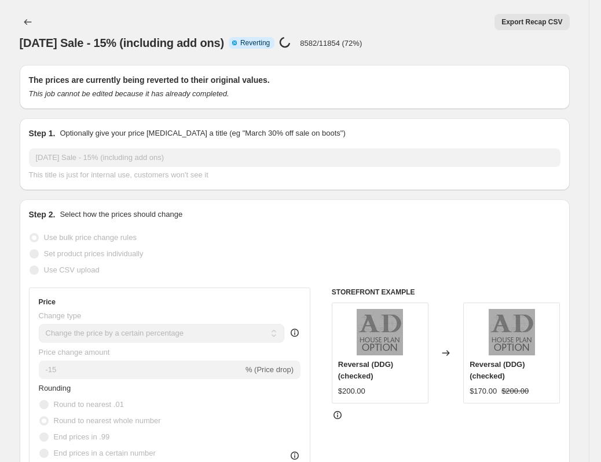 This screenshot has height=462, width=601. Describe the element at coordinates (74, 352) in the screenshot. I see `span: Price change amount` at that location.